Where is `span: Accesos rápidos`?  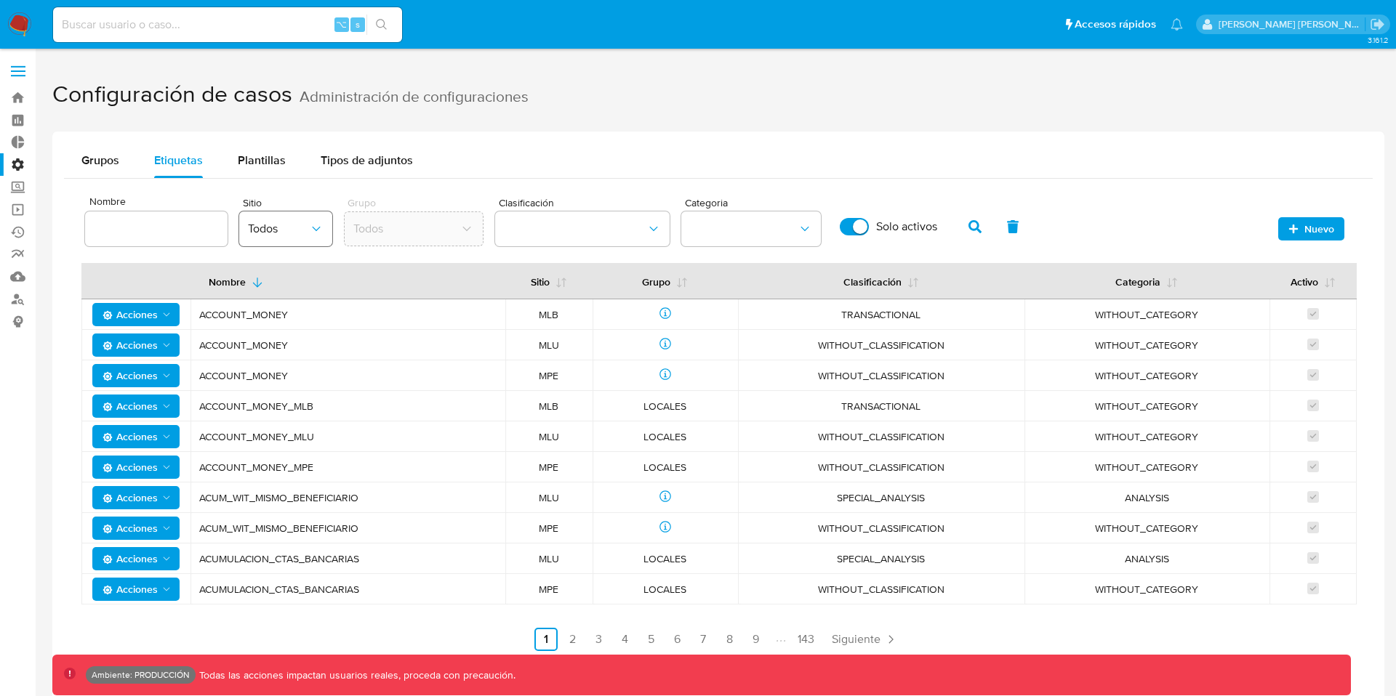 span: Accesos rápidos is located at coordinates (1115, 24).